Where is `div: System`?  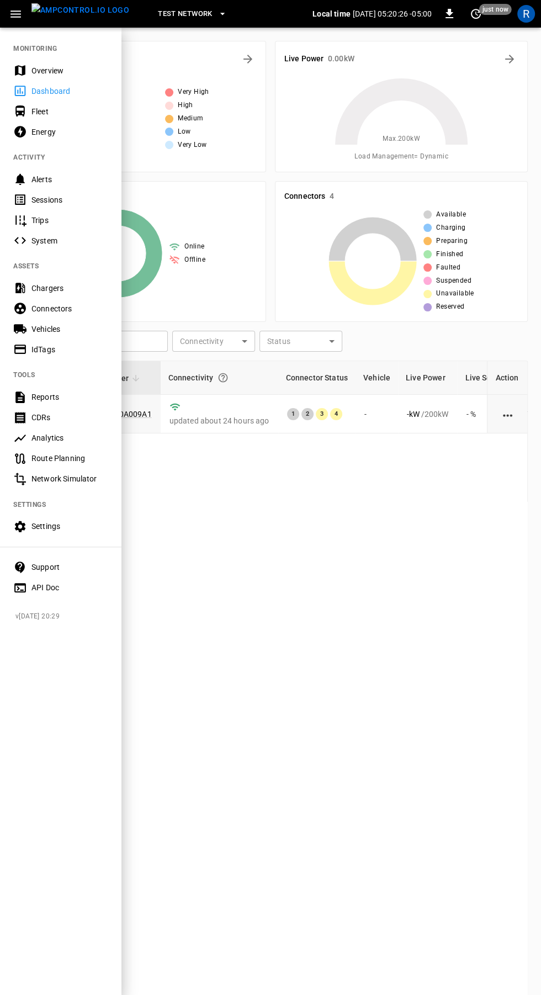
div: System is located at coordinates (70, 241).